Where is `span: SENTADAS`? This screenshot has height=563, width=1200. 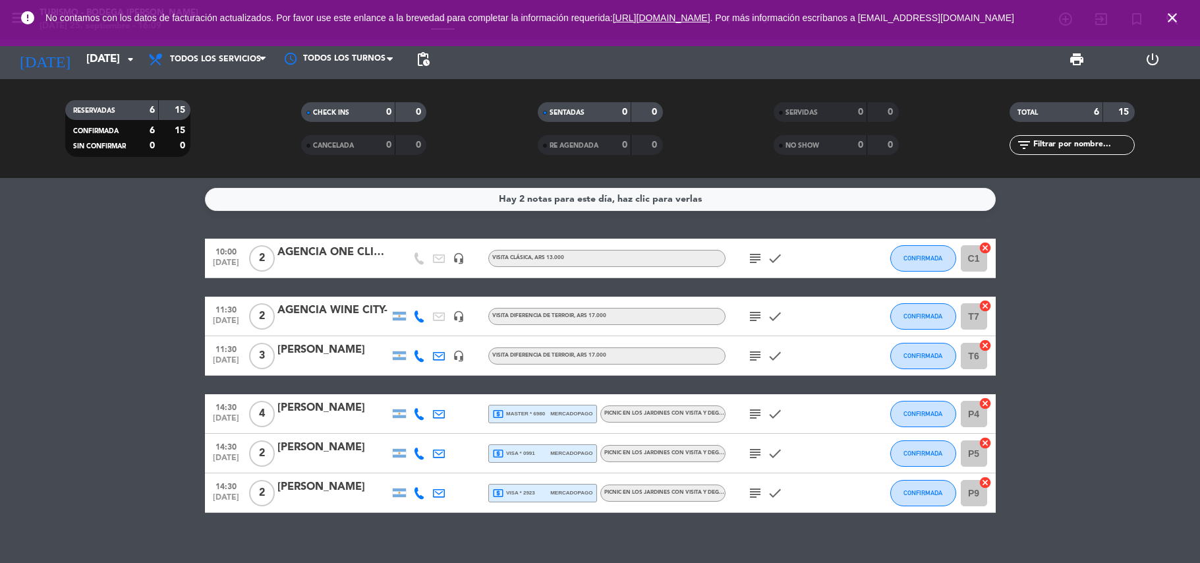 span: SENTADAS is located at coordinates (567, 113).